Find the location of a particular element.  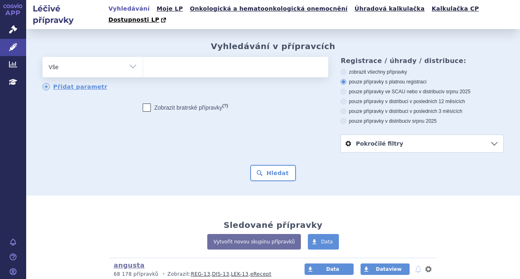

span: Dataview is located at coordinates (388, 269).